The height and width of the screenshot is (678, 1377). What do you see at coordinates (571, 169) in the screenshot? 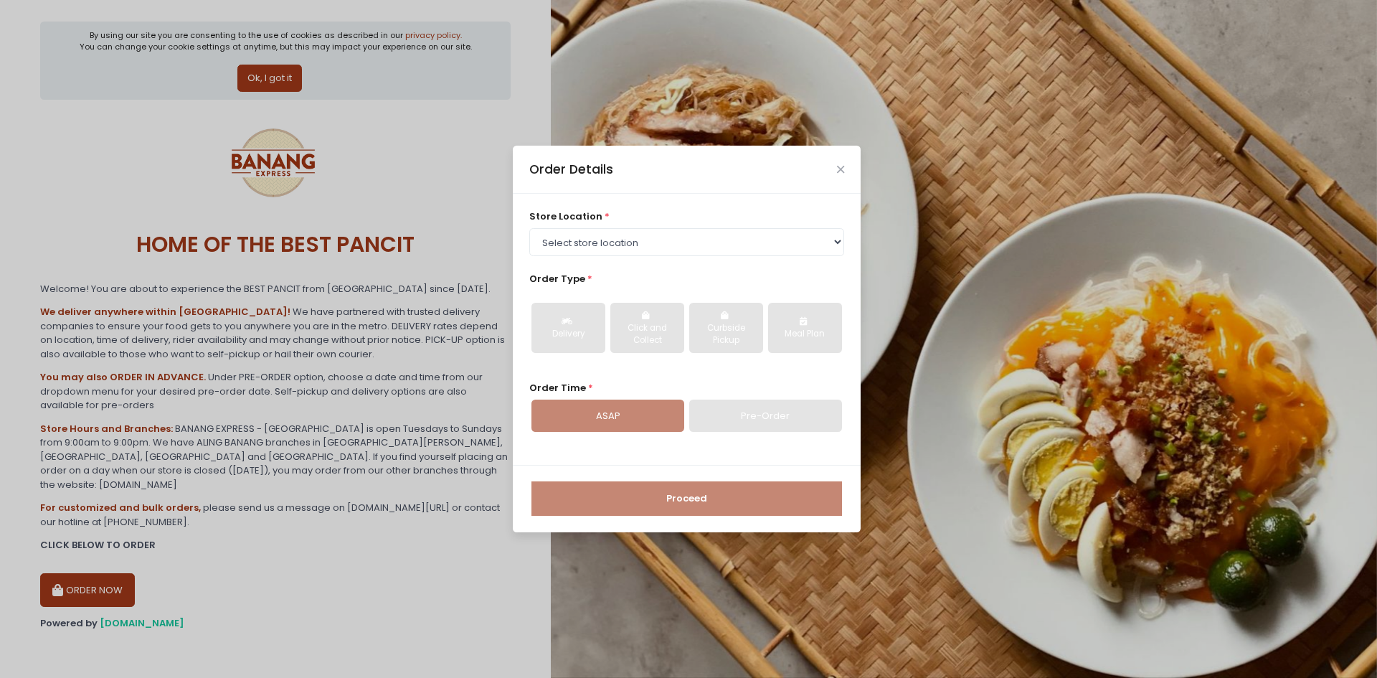
I see `div: Order Details` at bounding box center [571, 169].